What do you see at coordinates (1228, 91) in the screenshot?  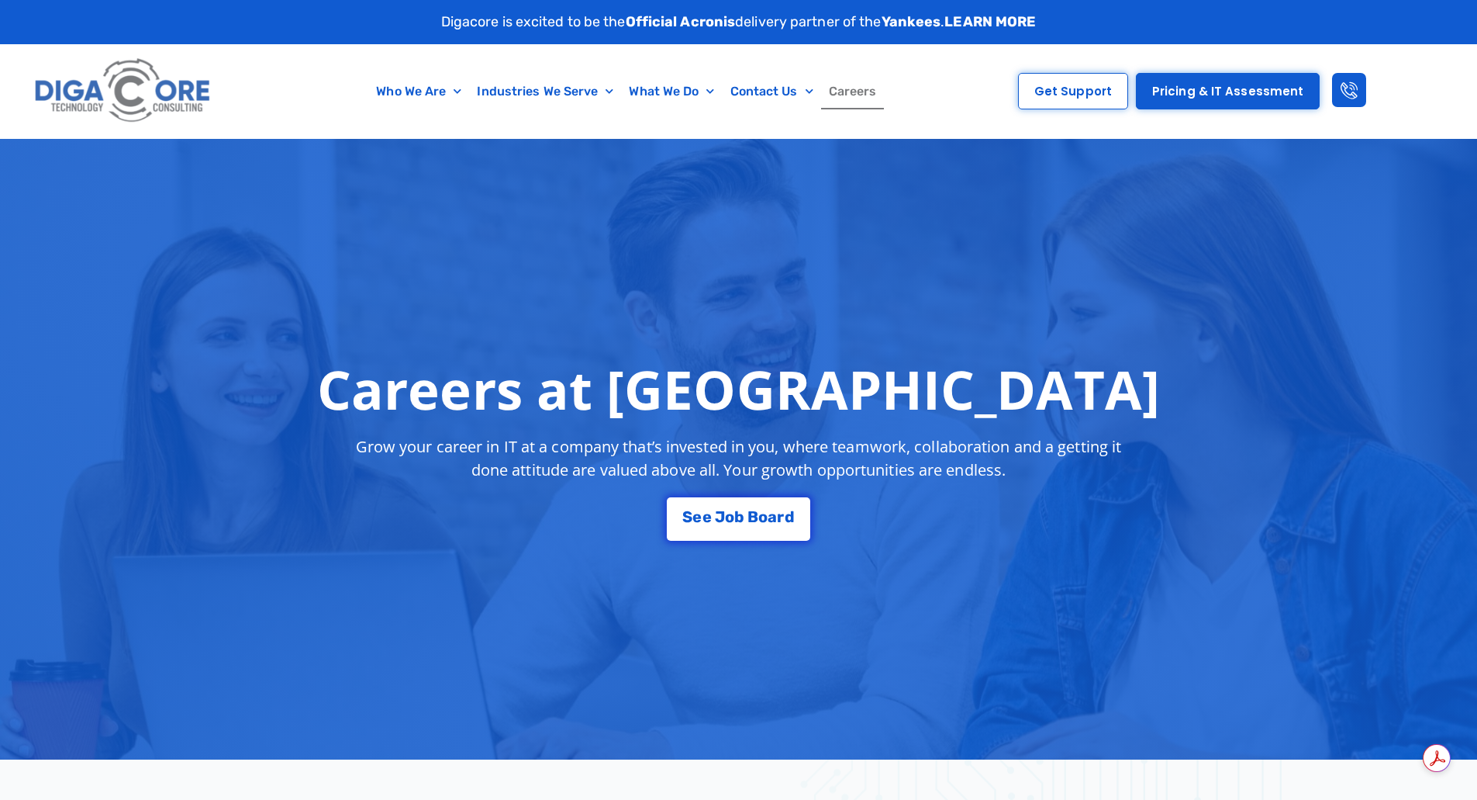 I see `a: Pricing & IT Assessment` at bounding box center [1228, 91].